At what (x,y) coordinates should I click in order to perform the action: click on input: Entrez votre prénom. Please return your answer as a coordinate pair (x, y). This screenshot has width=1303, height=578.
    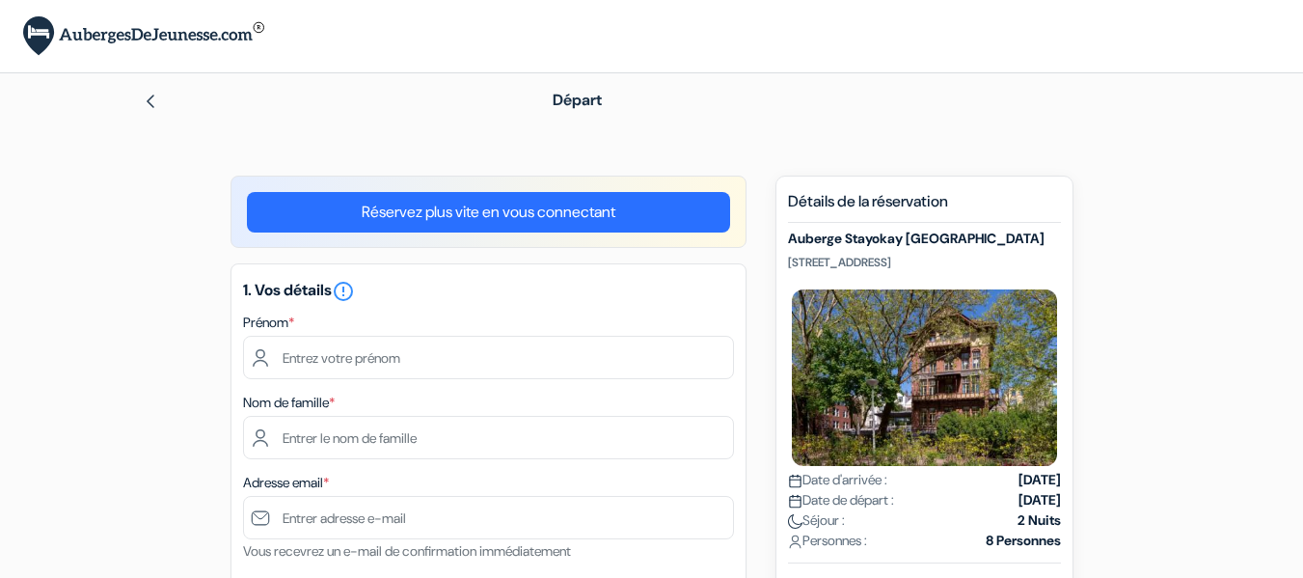
    Looking at the image, I should click on (488, 357).